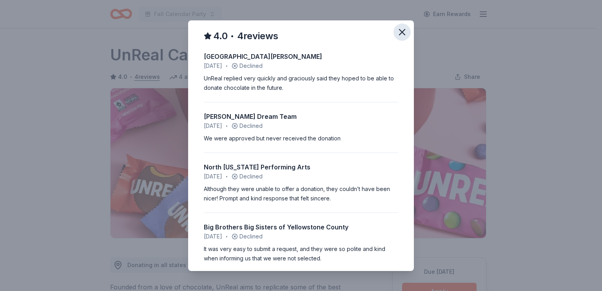 The width and height of the screenshot is (602, 291). Describe the element at coordinates (258, 36) in the screenshot. I see `span: 4 reviews` at that location.